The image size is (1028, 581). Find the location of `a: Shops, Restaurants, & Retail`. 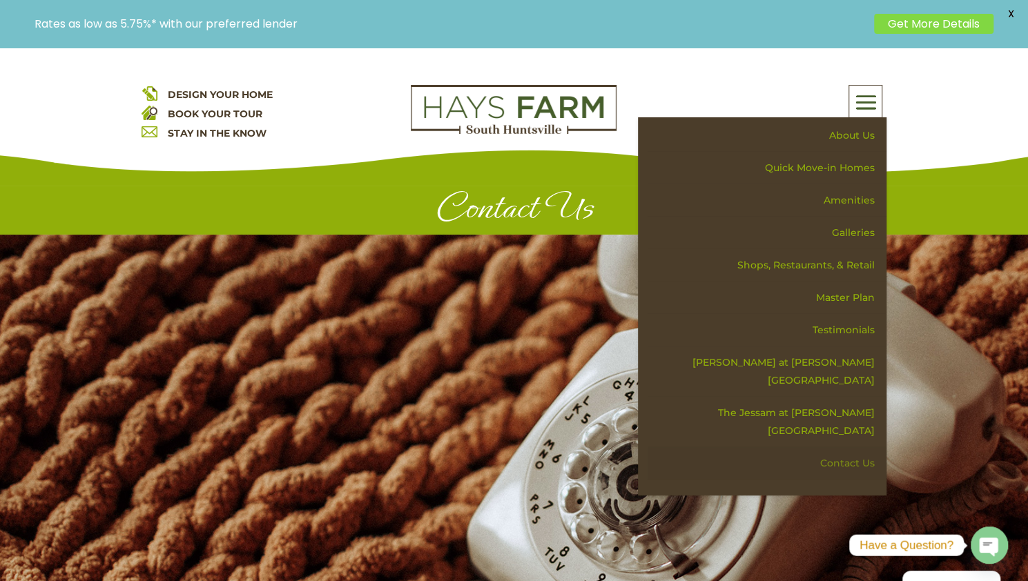

a: Shops, Restaurants, & Retail is located at coordinates (767, 265).